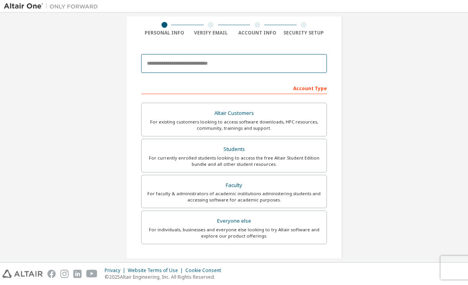 This screenshot has width=468, height=285. I want to click on div: Website Terms of Use, so click(156, 270).